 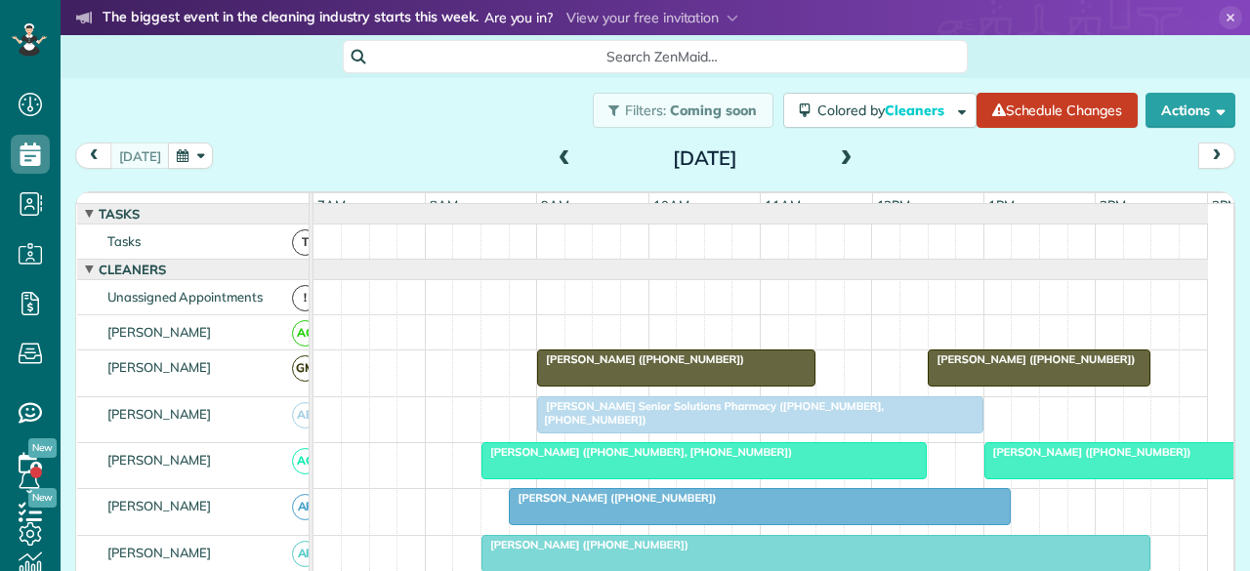 I want to click on span: Coming soon, so click(x=714, y=110).